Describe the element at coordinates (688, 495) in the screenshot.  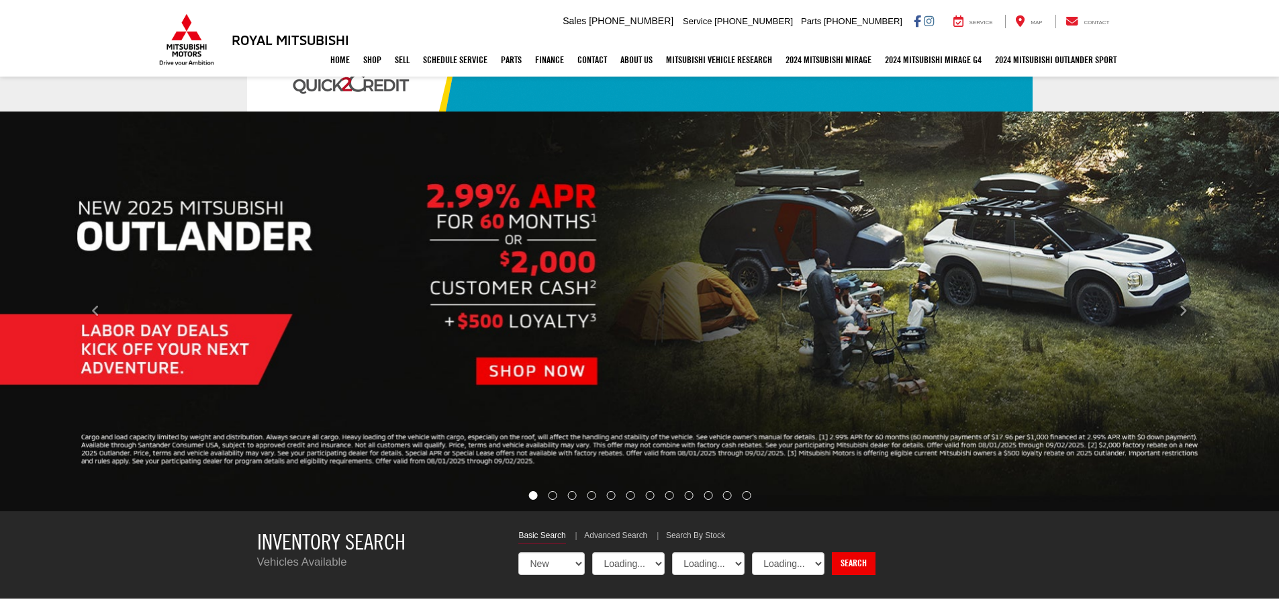
I see `li: Go to slide number 9.` at that location.